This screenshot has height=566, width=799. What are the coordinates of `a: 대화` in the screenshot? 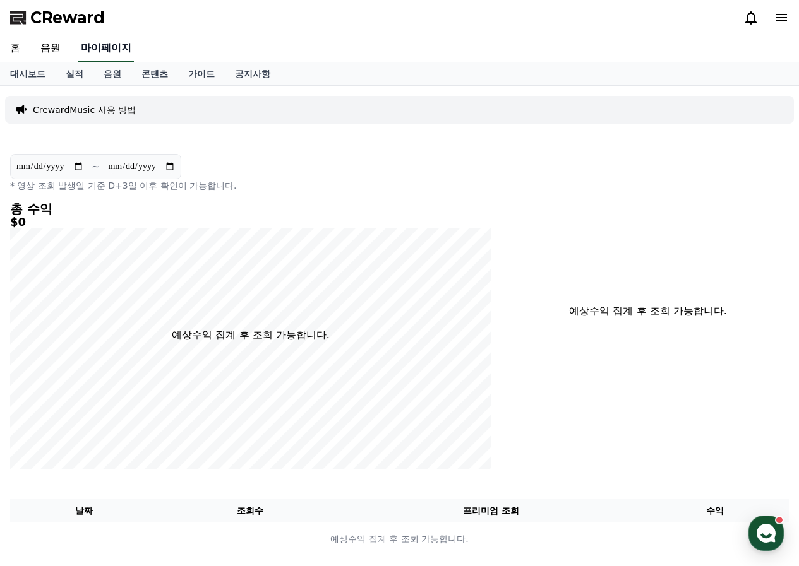 It's located at (123, 416).